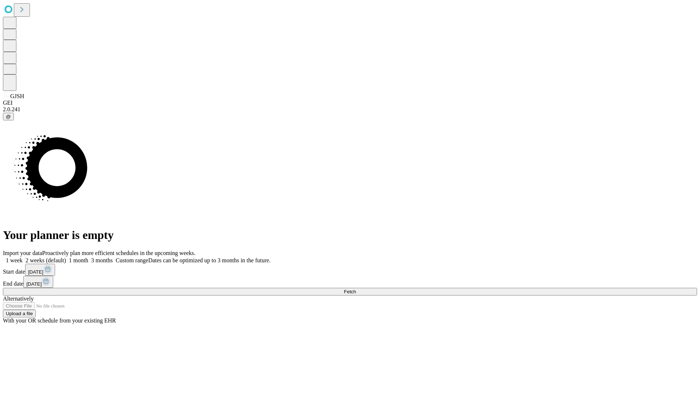  What do you see at coordinates (350, 235) in the screenshot?
I see `h1: Your planner is empty` at bounding box center [350, 235].